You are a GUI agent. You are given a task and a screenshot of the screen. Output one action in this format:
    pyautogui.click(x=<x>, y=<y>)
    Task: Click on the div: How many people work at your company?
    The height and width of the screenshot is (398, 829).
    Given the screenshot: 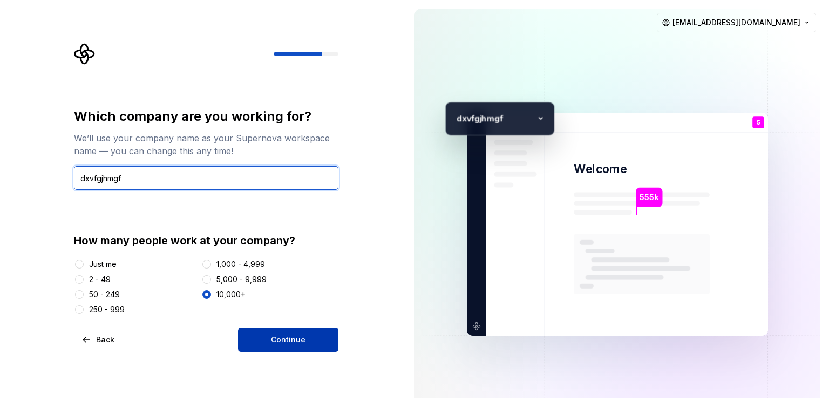 What is the action you would take?
    pyautogui.click(x=206, y=241)
    